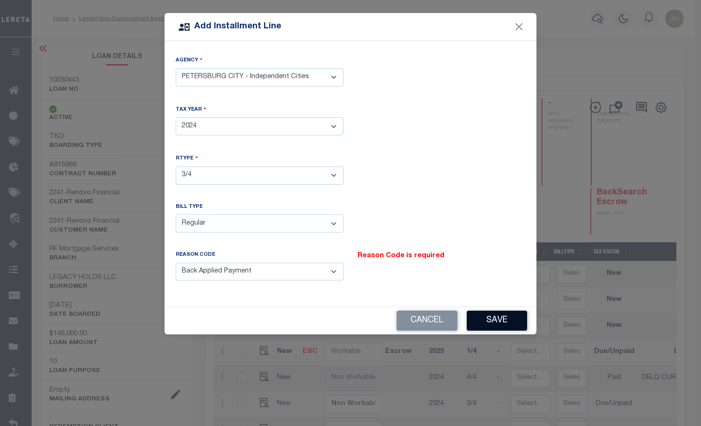 This screenshot has height=426, width=701. What do you see at coordinates (195, 255) in the screenshot?
I see `label: Reason Code` at bounding box center [195, 255].